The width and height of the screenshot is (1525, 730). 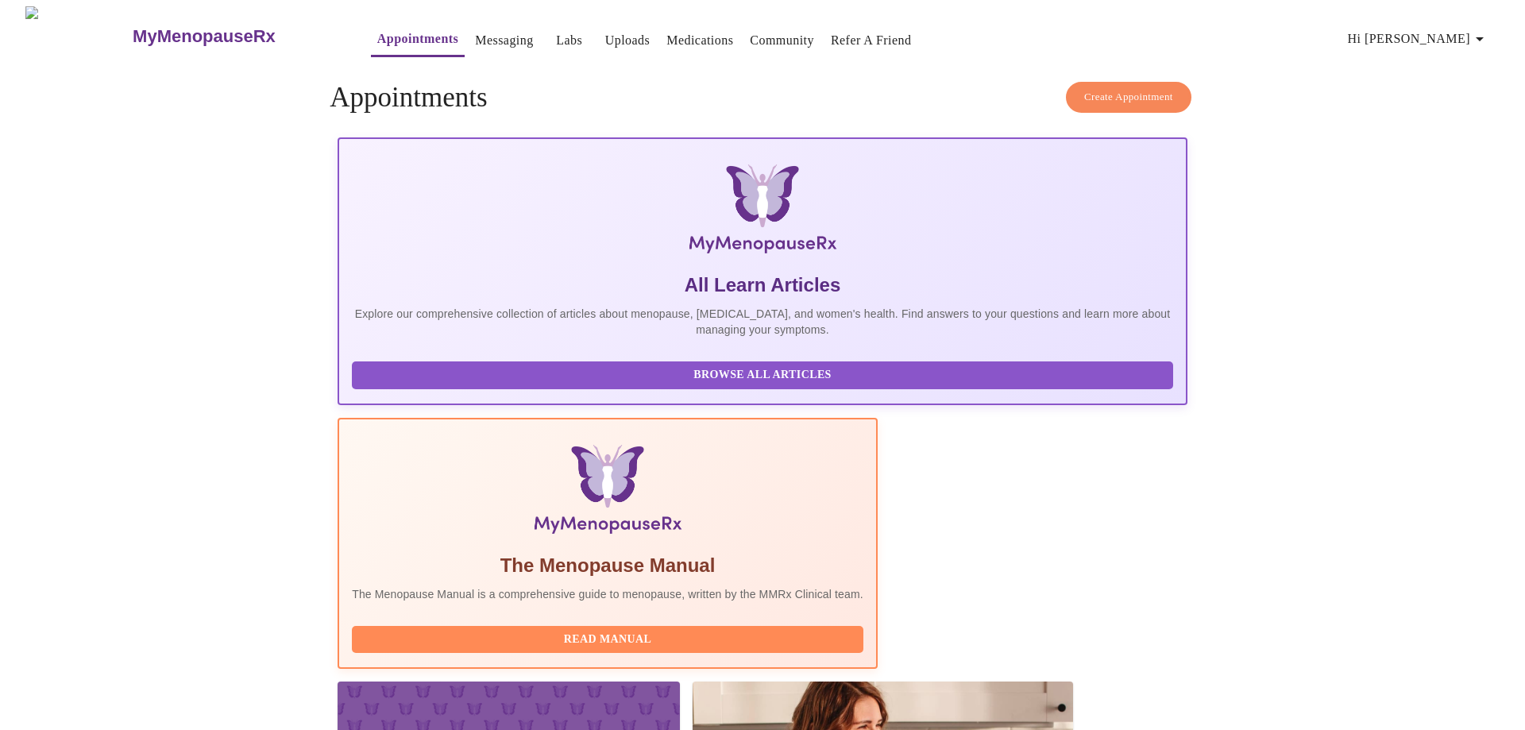 What do you see at coordinates (607, 565) in the screenshot?
I see `h5: The Menopause Manual` at bounding box center [607, 565].